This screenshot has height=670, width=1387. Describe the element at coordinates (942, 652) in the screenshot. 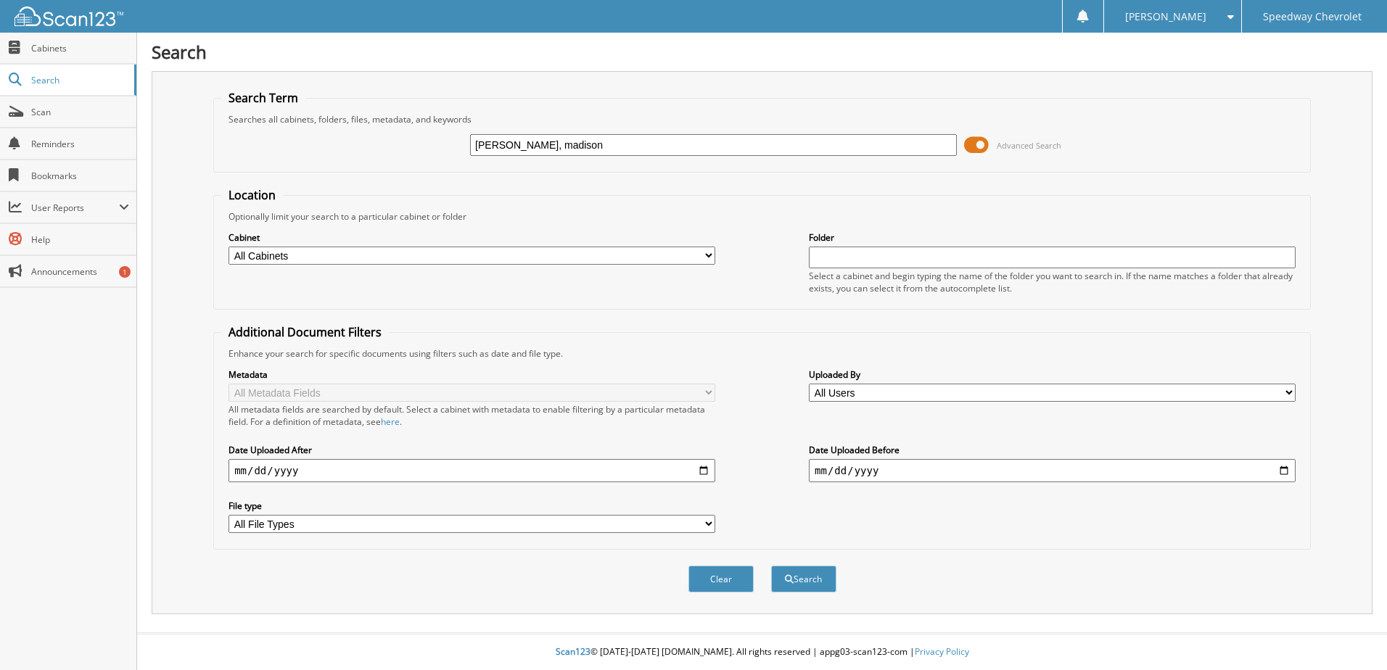

I see `a: Privacy Policy` at that location.